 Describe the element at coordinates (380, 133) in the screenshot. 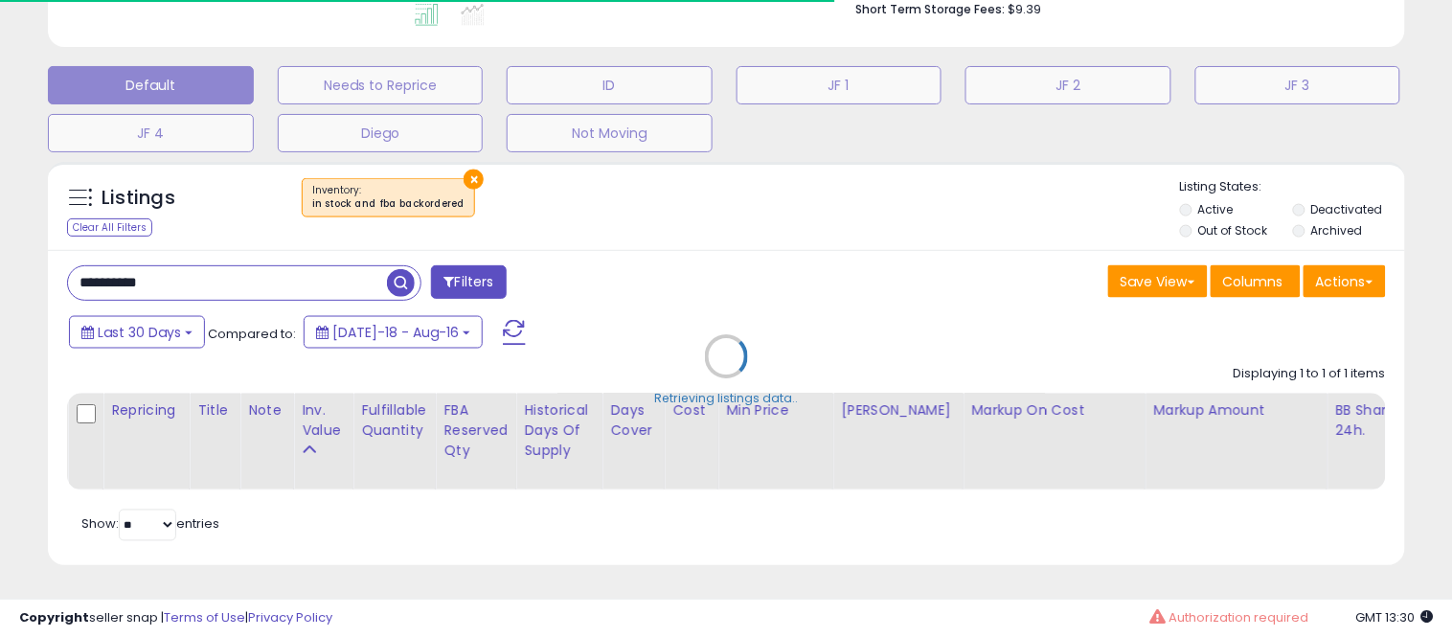

I see `button: Diego` at that location.